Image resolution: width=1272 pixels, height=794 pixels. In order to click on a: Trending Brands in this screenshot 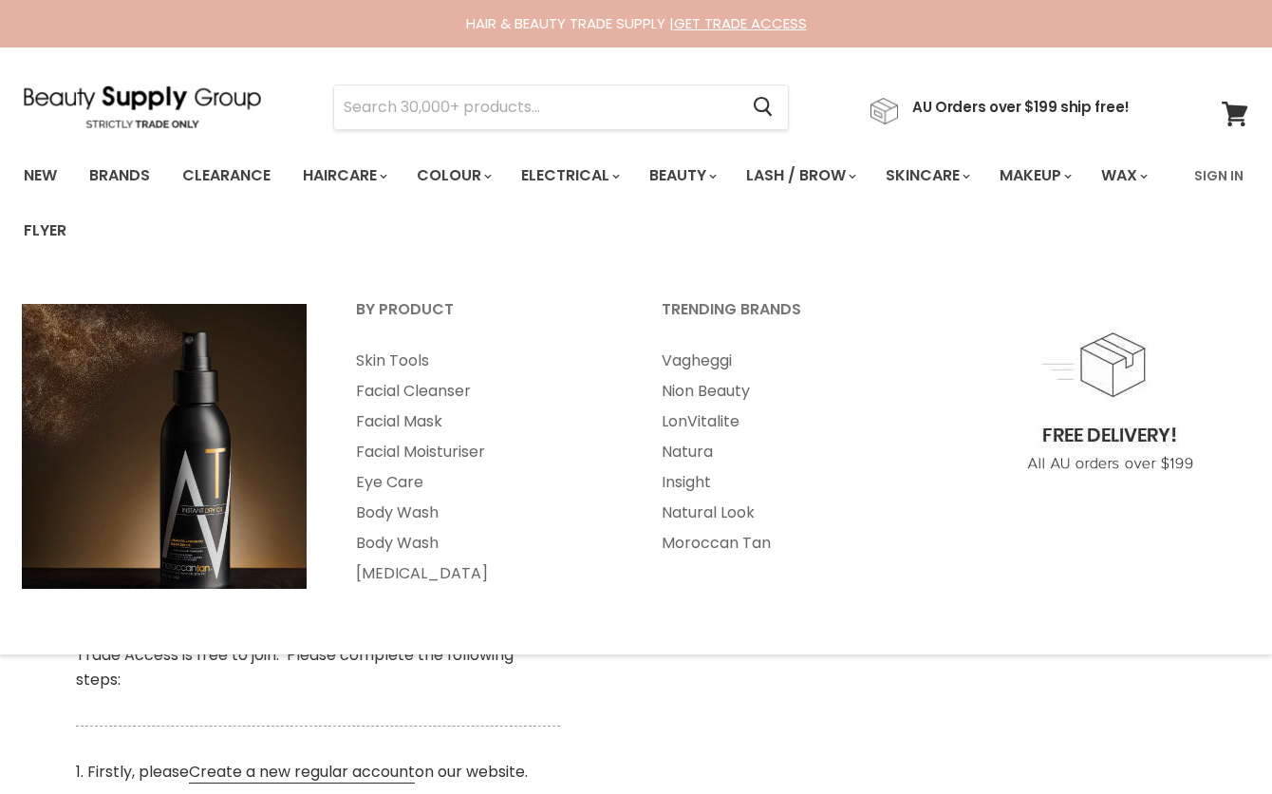, I will do `click(789, 318)`.